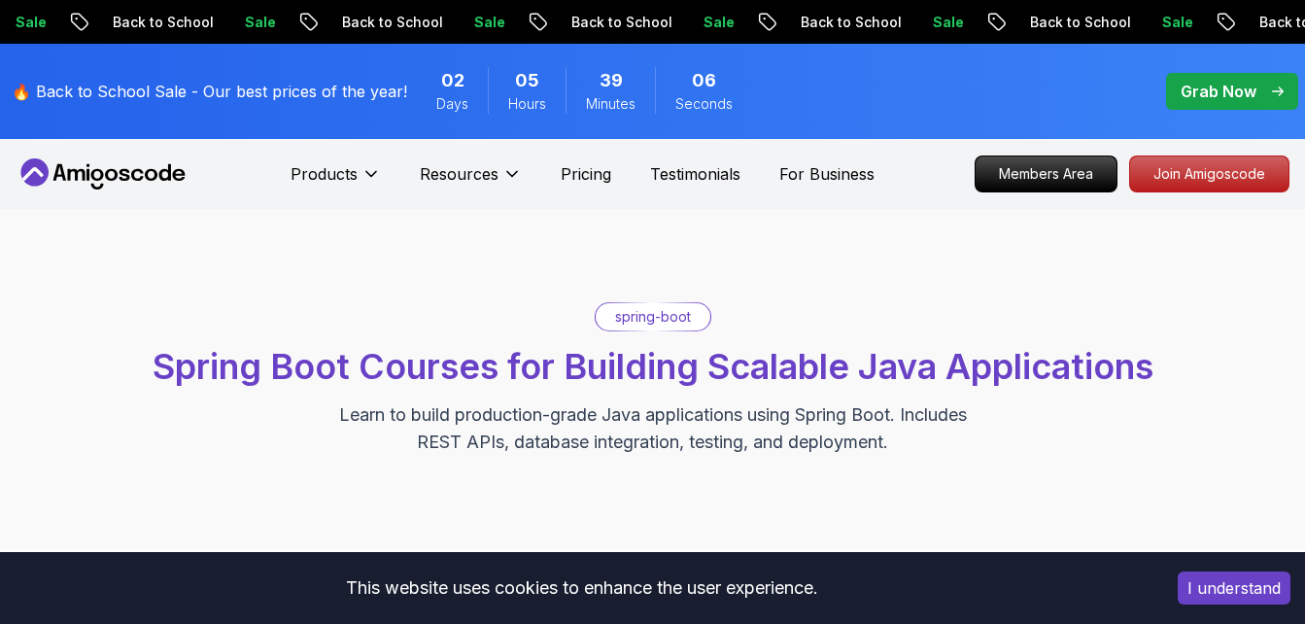 The height and width of the screenshot is (624, 1305). What do you see at coordinates (827, 174) in the screenshot?
I see `p: For Business` at bounding box center [827, 174].